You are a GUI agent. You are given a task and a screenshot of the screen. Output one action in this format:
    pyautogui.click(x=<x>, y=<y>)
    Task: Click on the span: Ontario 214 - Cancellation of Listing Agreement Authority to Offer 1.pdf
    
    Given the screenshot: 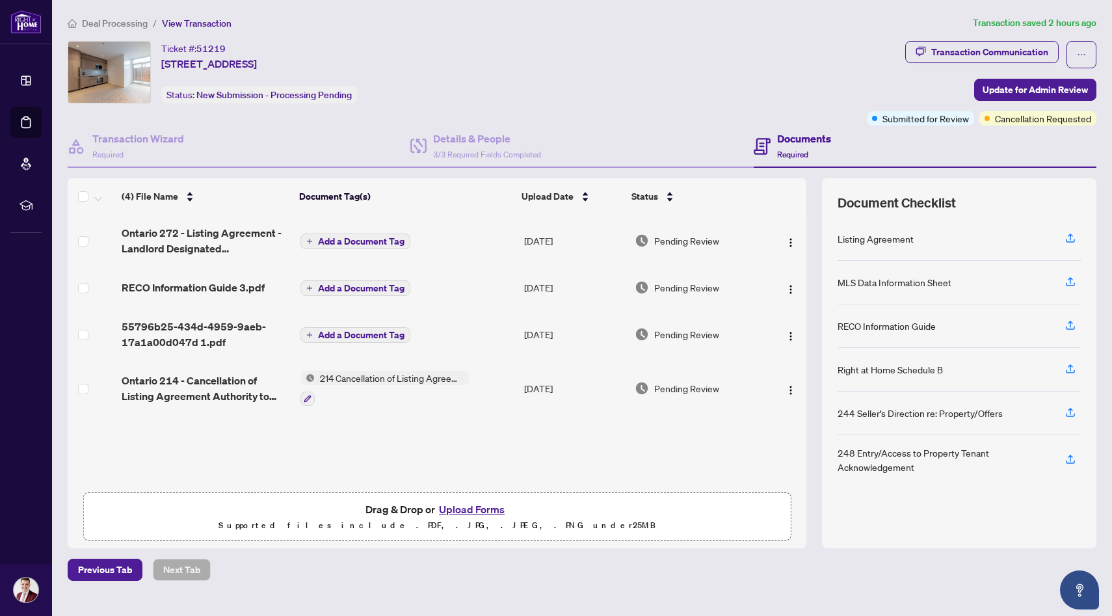 What is the action you would take?
    pyautogui.click(x=206, y=388)
    